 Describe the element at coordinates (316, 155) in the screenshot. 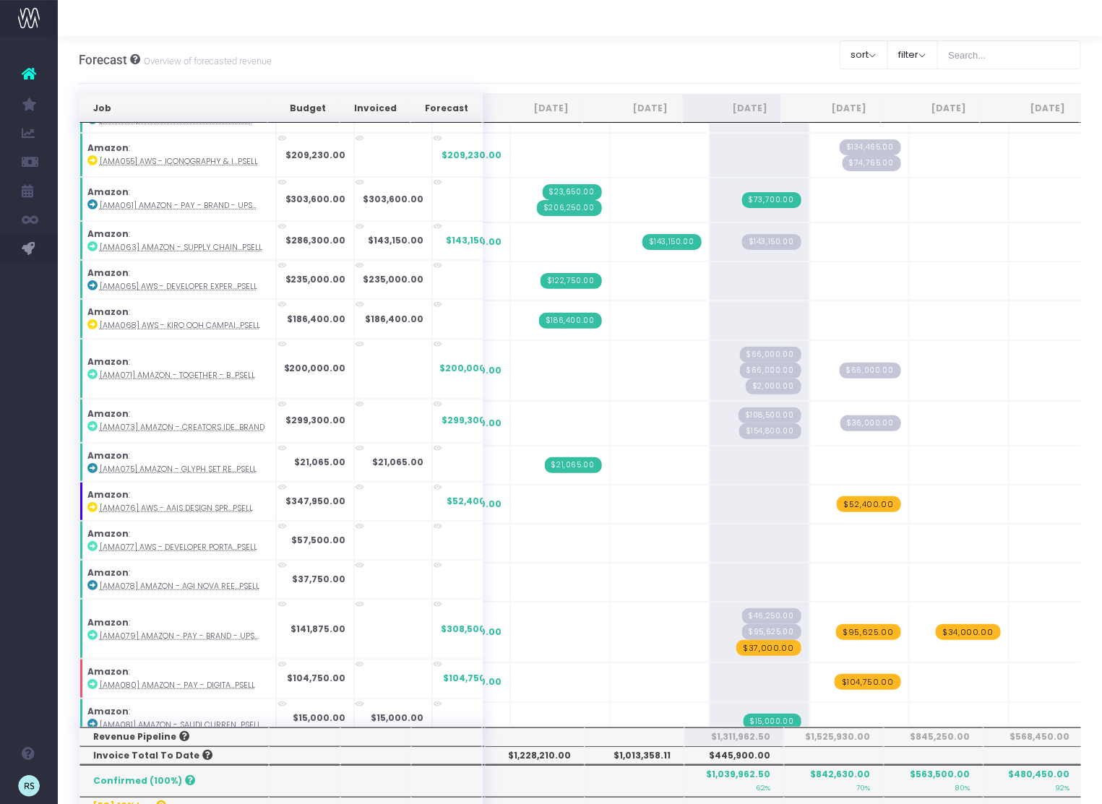

I see `strong: $209,230.00` at that location.